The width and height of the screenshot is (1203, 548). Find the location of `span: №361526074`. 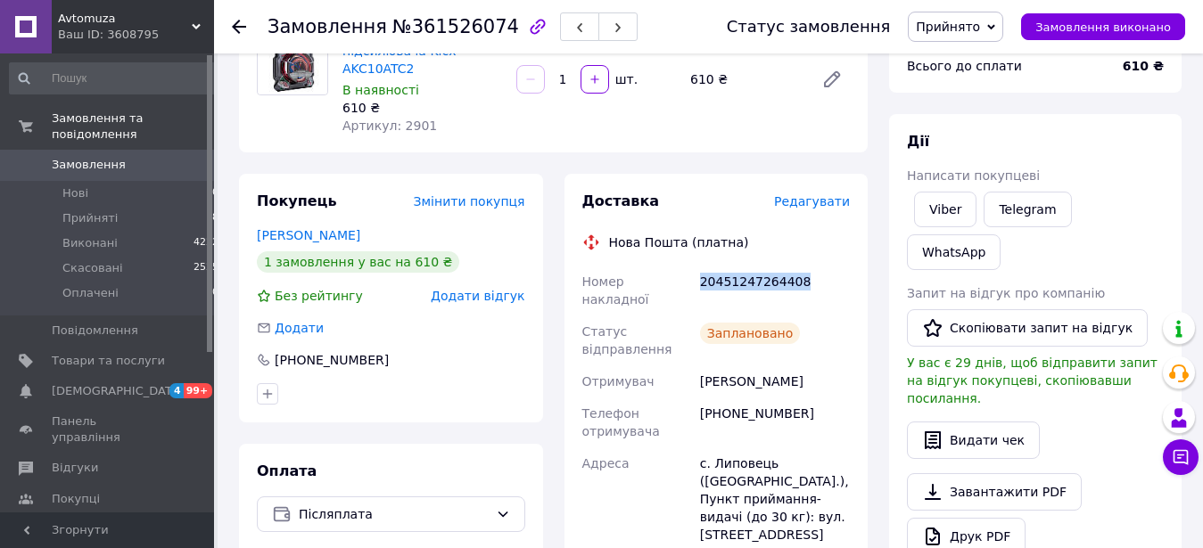

span: №361526074 is located at coordinates (456, 27).